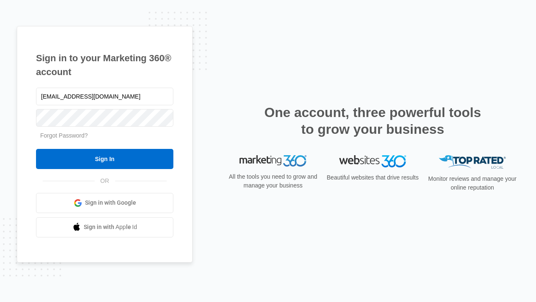 The width and height of the screenshot is (536, 302). I want to click on img: Top Rated Local, so click(472, 162).